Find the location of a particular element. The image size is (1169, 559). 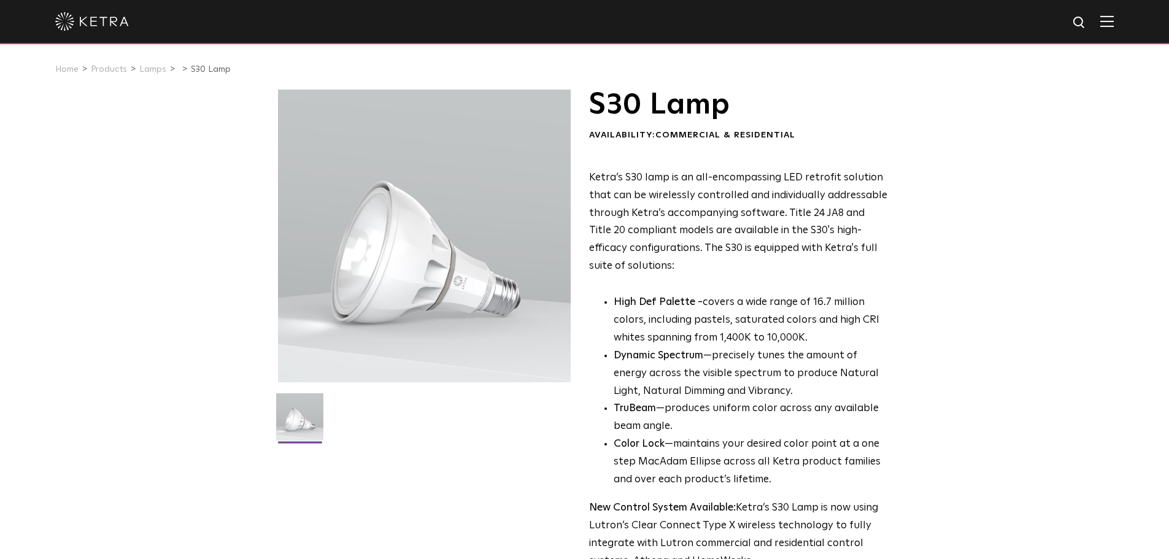

strong: TruBeam is located at coordinates (635, 408).